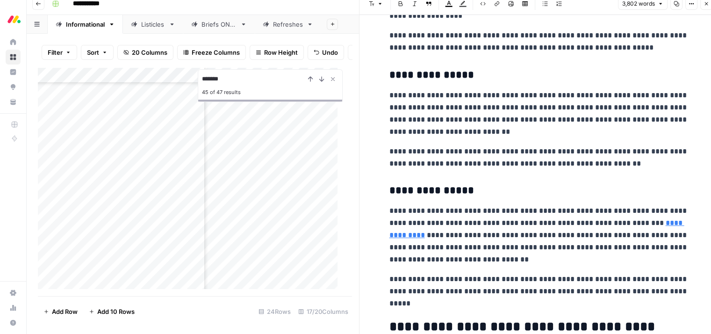 The width and height of the screenshot is (711, 334). What do you see at coordinates (215, 52) in the screenshot?
I see `span: Freeze Columns` at bounding box center [215, 52].